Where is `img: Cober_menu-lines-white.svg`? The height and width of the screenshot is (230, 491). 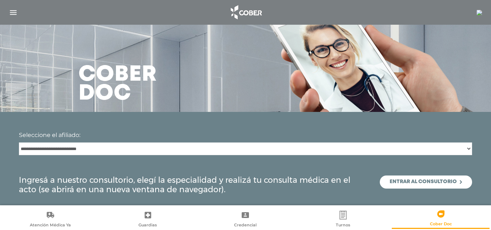
img: Cober_menu-lines-white.svg is located at coordinates (13, 12).